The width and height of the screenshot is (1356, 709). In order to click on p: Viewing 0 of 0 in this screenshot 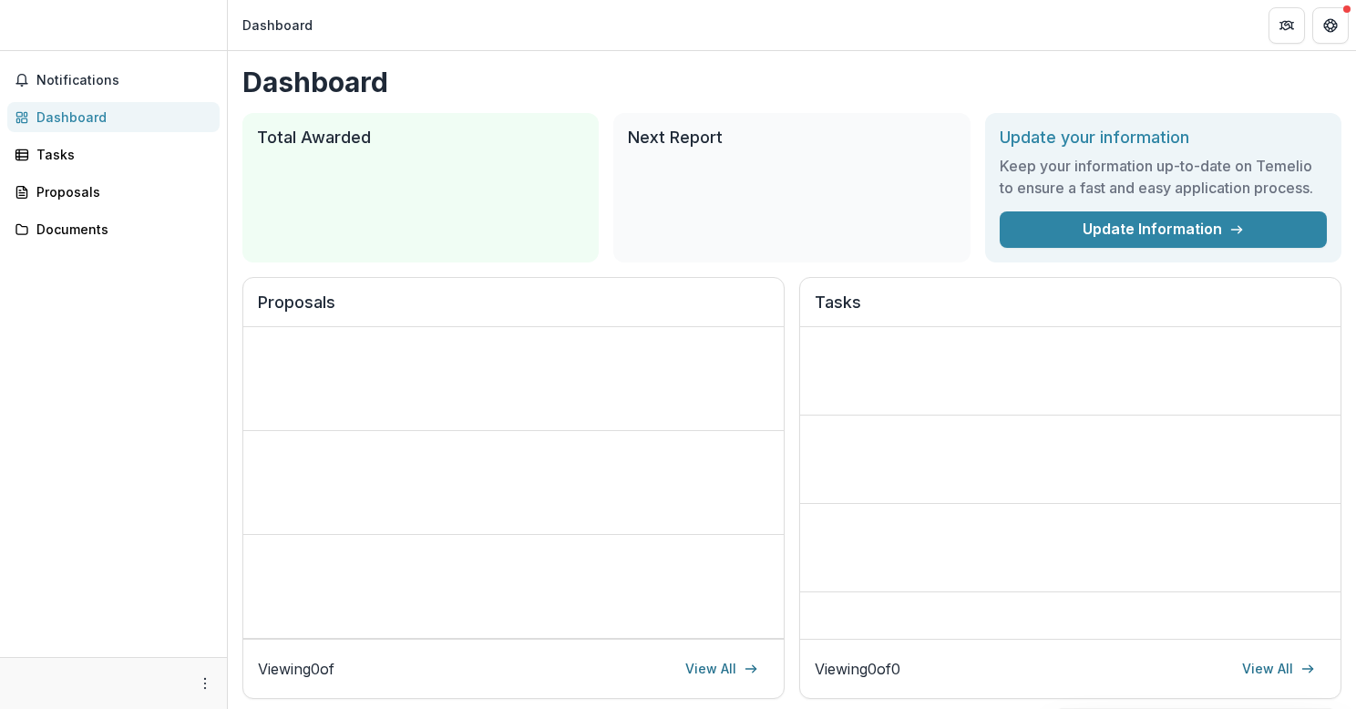, I will do `click(857, 669)`.